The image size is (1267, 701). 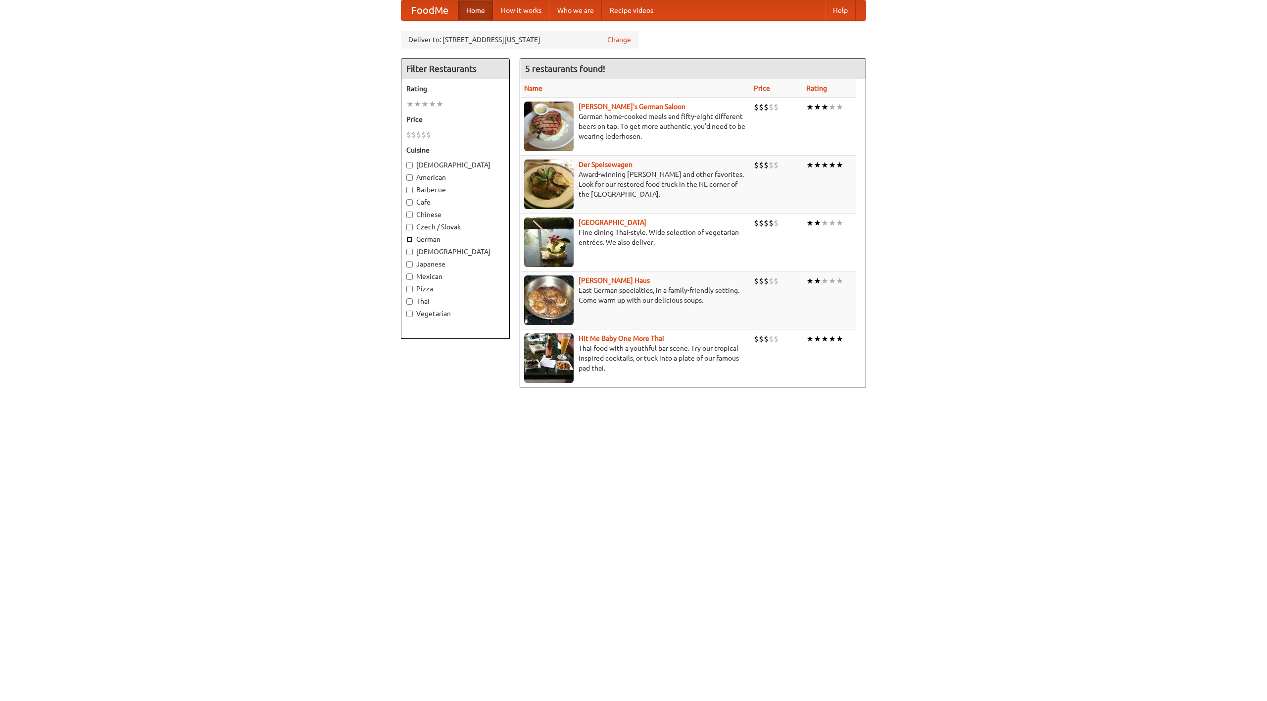 I want to click on h5: Rating, so click(x=456, y=89).